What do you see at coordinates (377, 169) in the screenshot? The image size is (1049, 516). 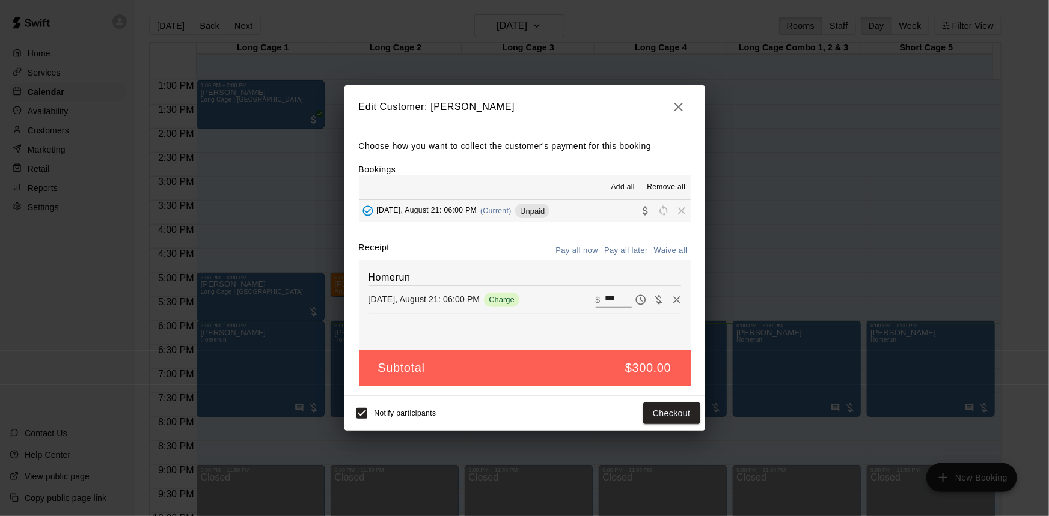 I see `label: Bookings` at bounding box center [377, 169].